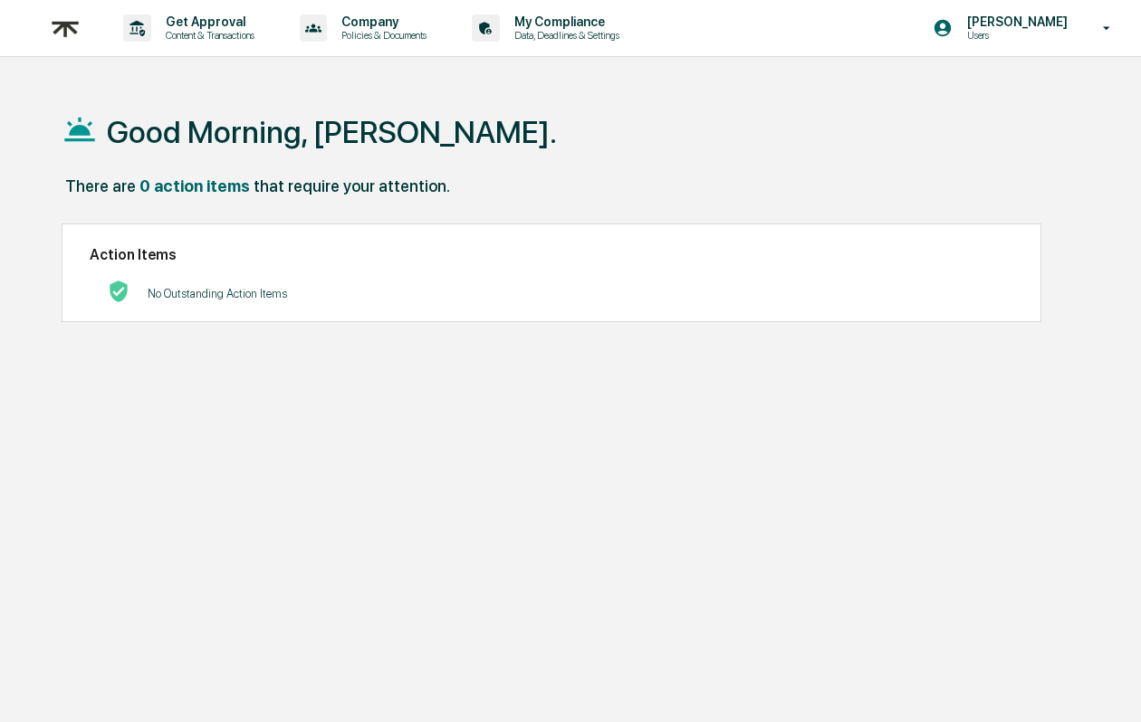  What do you see at coordinates (119, 291) in the screenshot?
I see `img: No Actions logo` at bounding box center [119, 291].